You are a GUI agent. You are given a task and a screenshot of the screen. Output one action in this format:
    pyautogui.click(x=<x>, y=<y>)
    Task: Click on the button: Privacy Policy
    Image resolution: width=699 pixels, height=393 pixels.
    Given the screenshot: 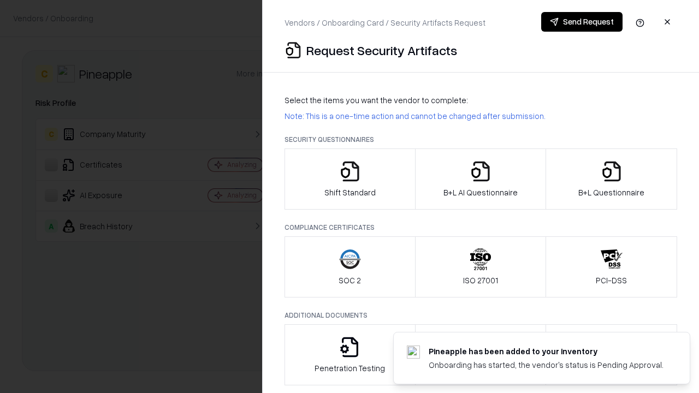 What is the action you would take?
    pyautogui.click(x=480, y=355)
    